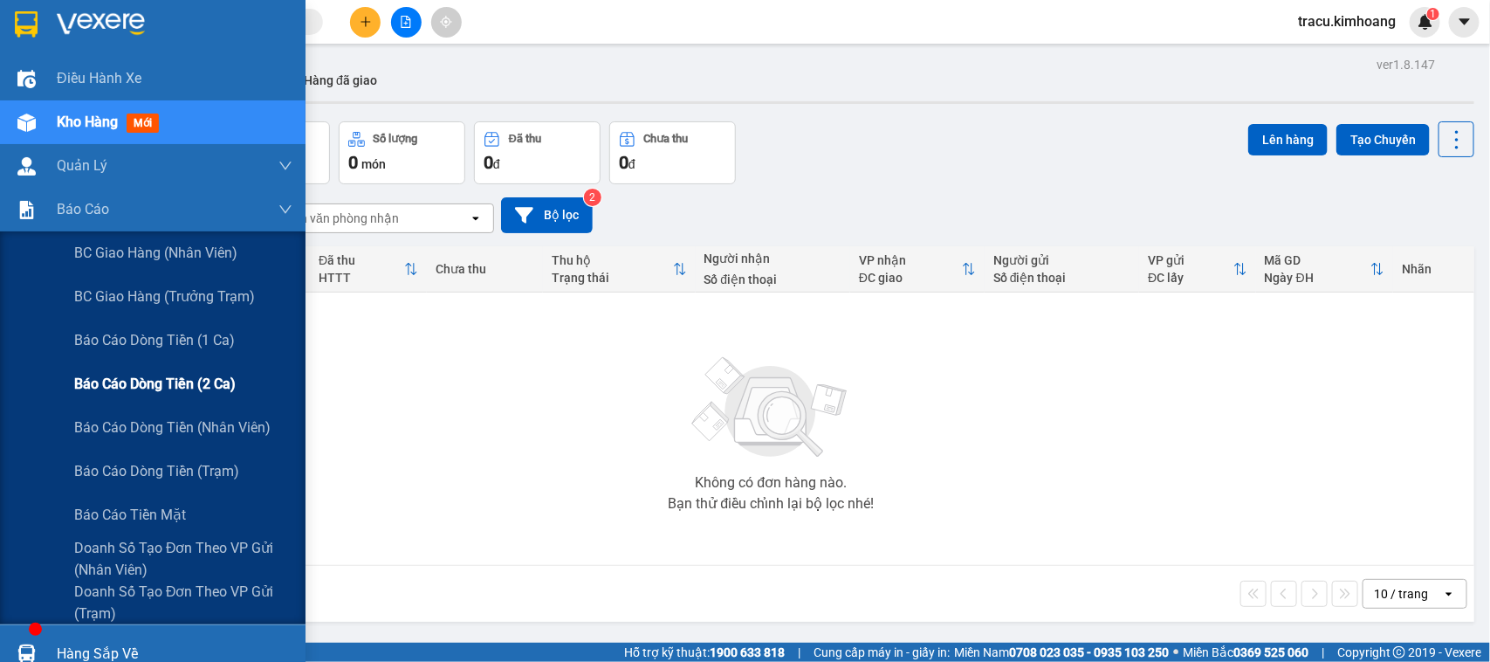 Image resolution: width=1490 pixels, height=662 pixels. What do you see at coordinates (446, 22) in the screenshot?
I see `span: aim` at bounding box center [446, 22].